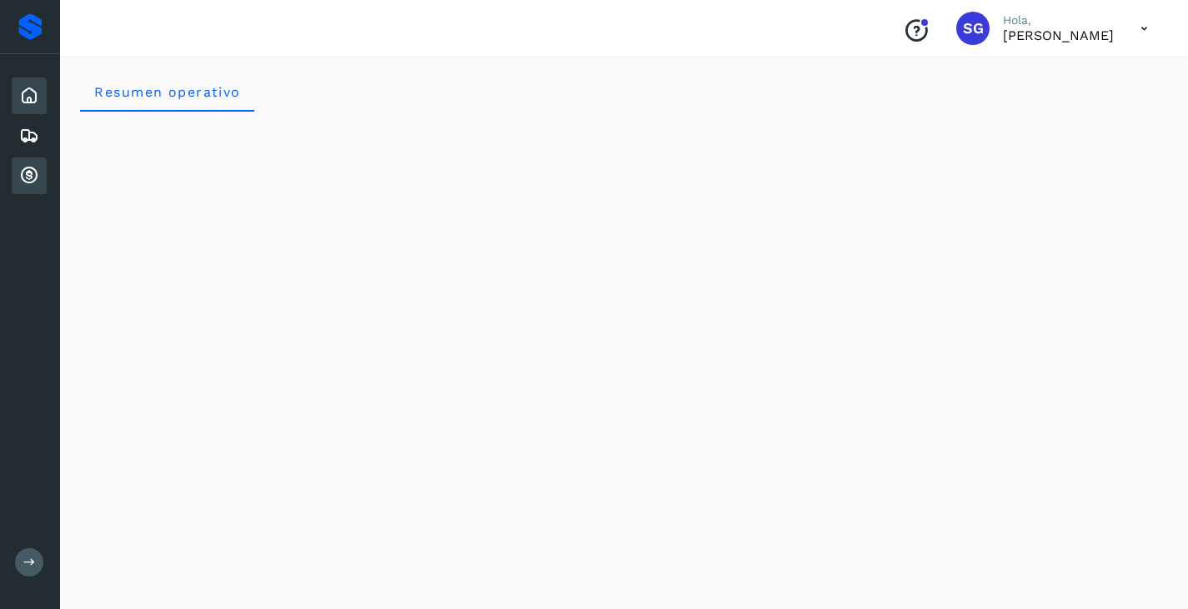 The height and width of the screenshot is (609, 1188). I want to click on span: Resumen operativo, so click(167, 92).